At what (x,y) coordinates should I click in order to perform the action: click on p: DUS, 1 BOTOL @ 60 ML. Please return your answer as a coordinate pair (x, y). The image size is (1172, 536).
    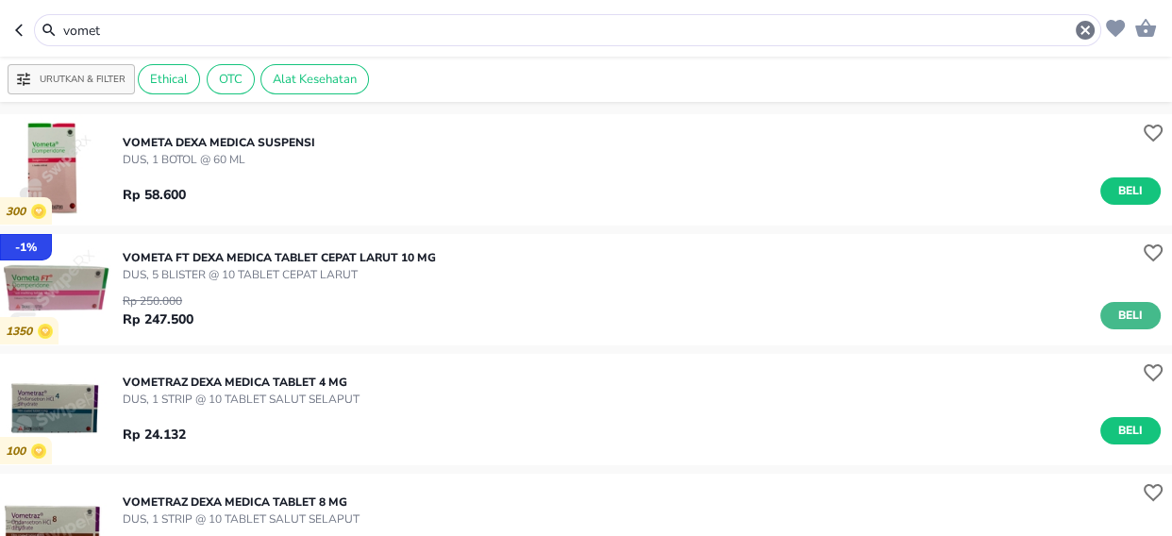
    Looking at the image, I should click on (219, 160).